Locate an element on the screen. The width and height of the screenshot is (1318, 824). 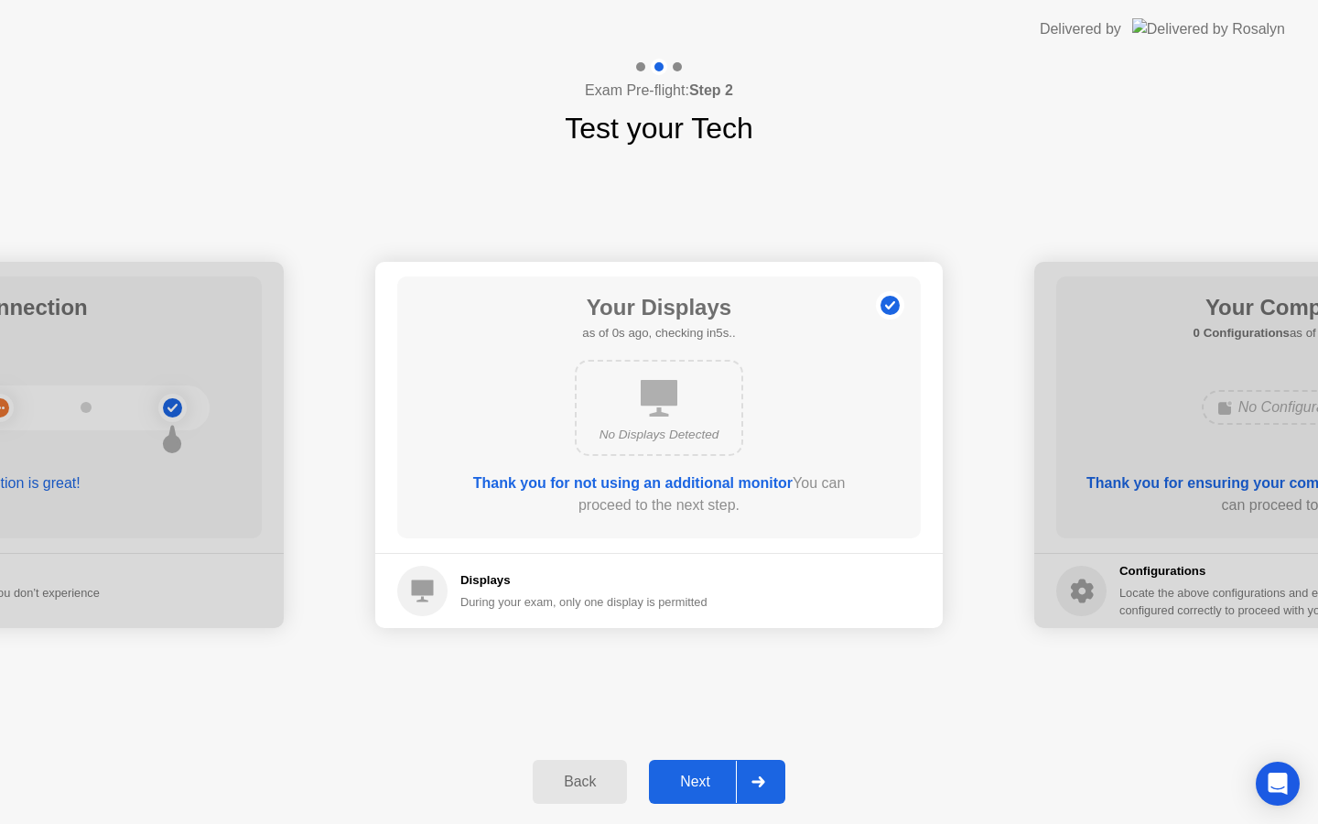
h4: Exam Pre-flight: is located at coordinates (659, 91).